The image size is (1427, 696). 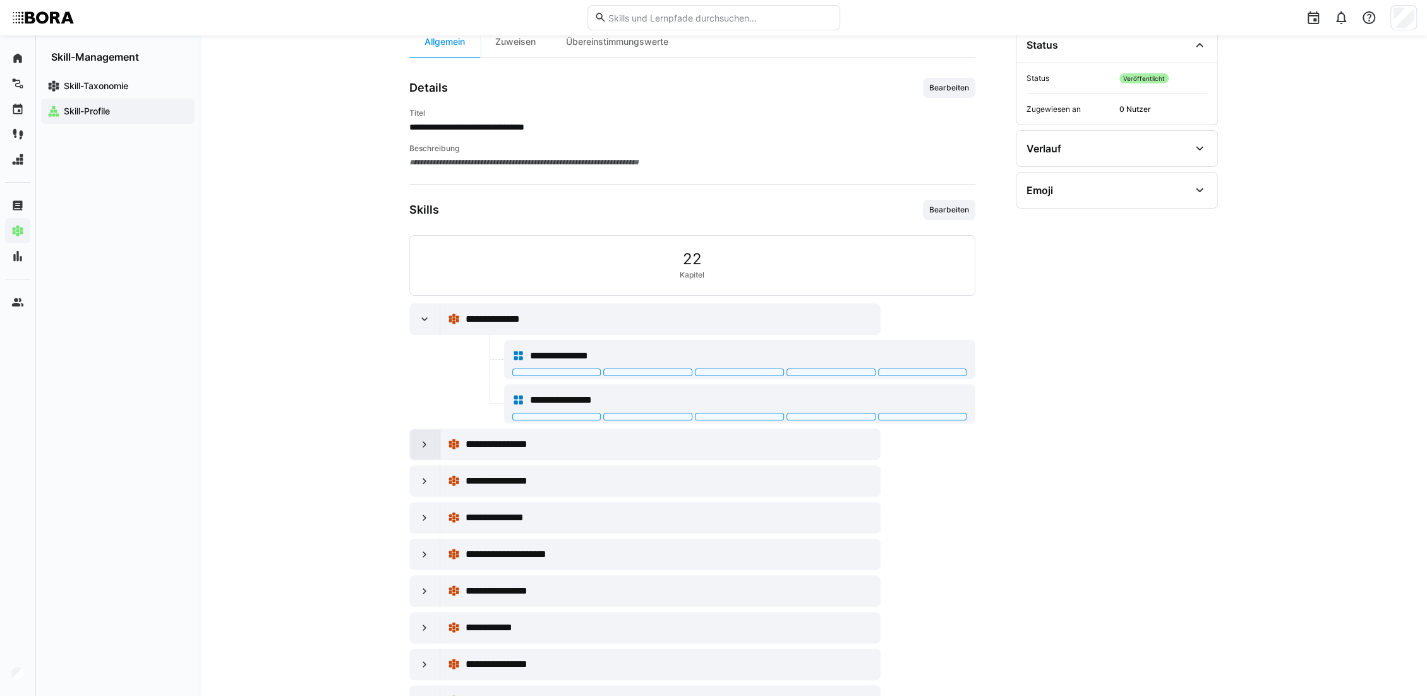 What do you see at coordinates (445, 42) in the screenshot?
I see `div: Allgemein` at bounding box center [445, 42].